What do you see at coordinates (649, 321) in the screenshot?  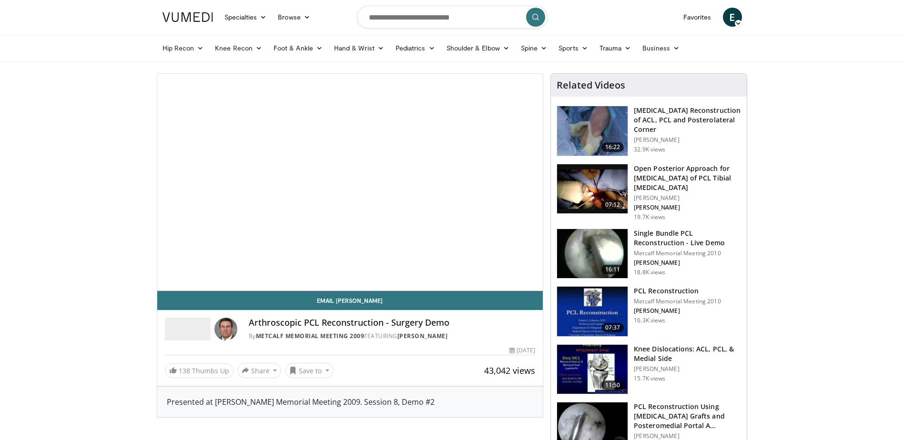 I see `p: 16.3K views` at bounding box center [649, 321].